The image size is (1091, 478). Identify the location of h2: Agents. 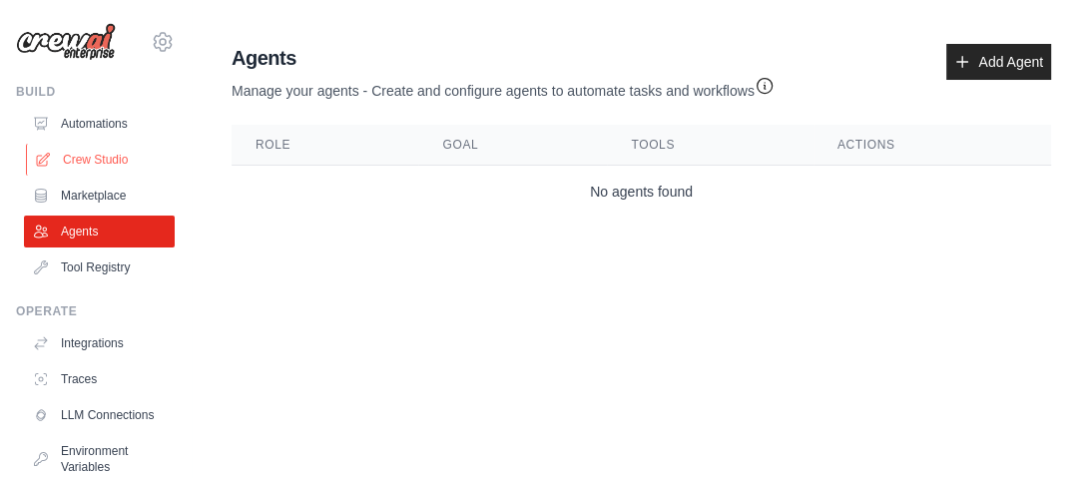
(503, 58).